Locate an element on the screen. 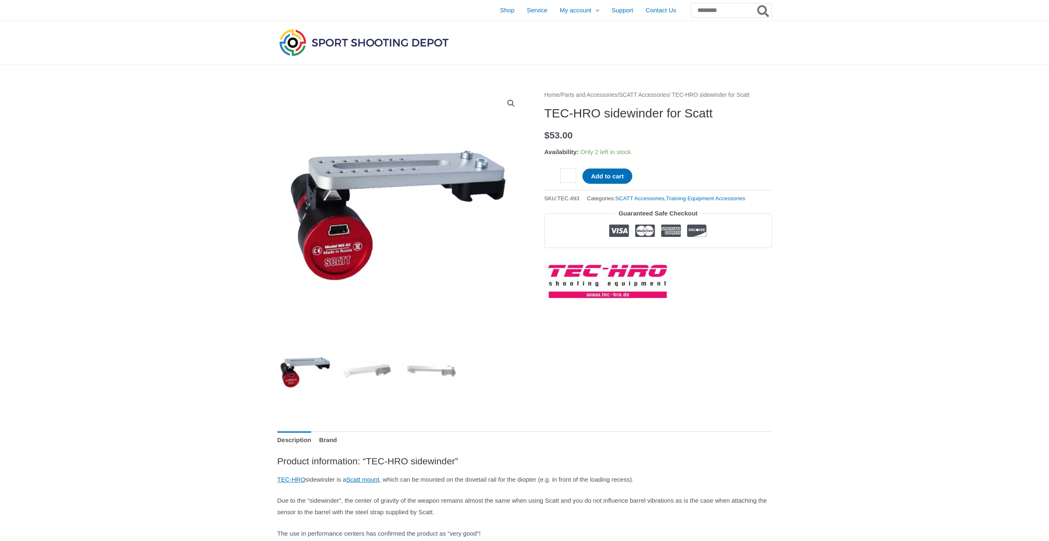 Image resolution: width=1049 pixels, height=541 pixels. p: The use in performance centers has confirmed the product as “very good”! is located at coordinates (525, 534).